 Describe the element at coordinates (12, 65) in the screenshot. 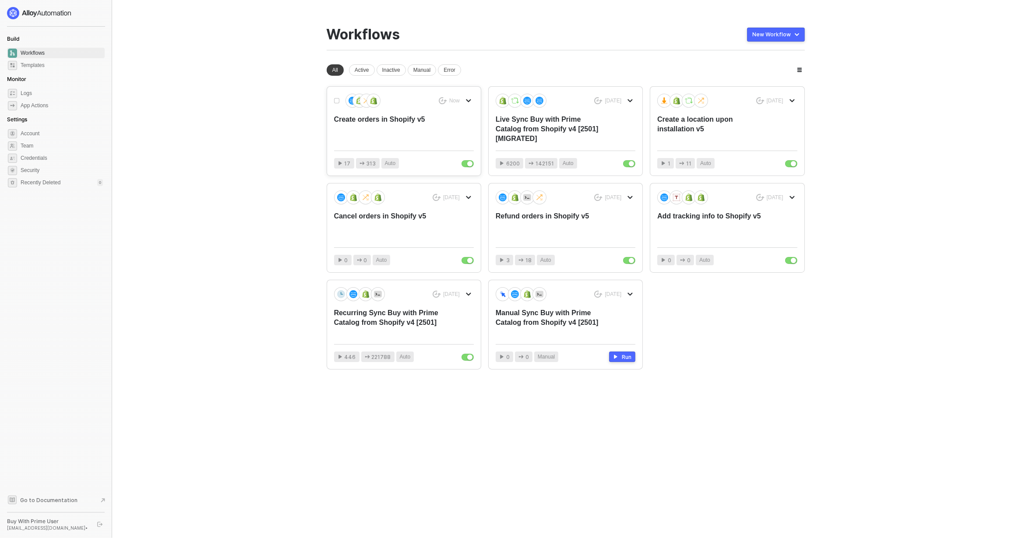

I see `span: marketplace` at that location.